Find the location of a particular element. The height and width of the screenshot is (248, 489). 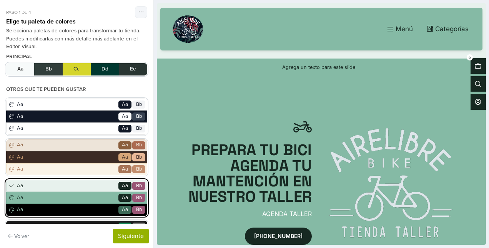

button: AaBbCcDdEe is located at coordinates (77, 69).